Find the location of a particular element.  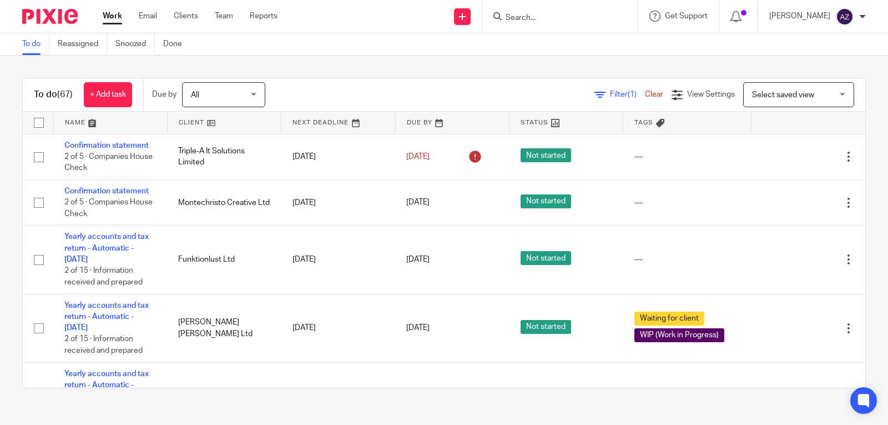

span: View Settings is located at coordinates (711, 94).